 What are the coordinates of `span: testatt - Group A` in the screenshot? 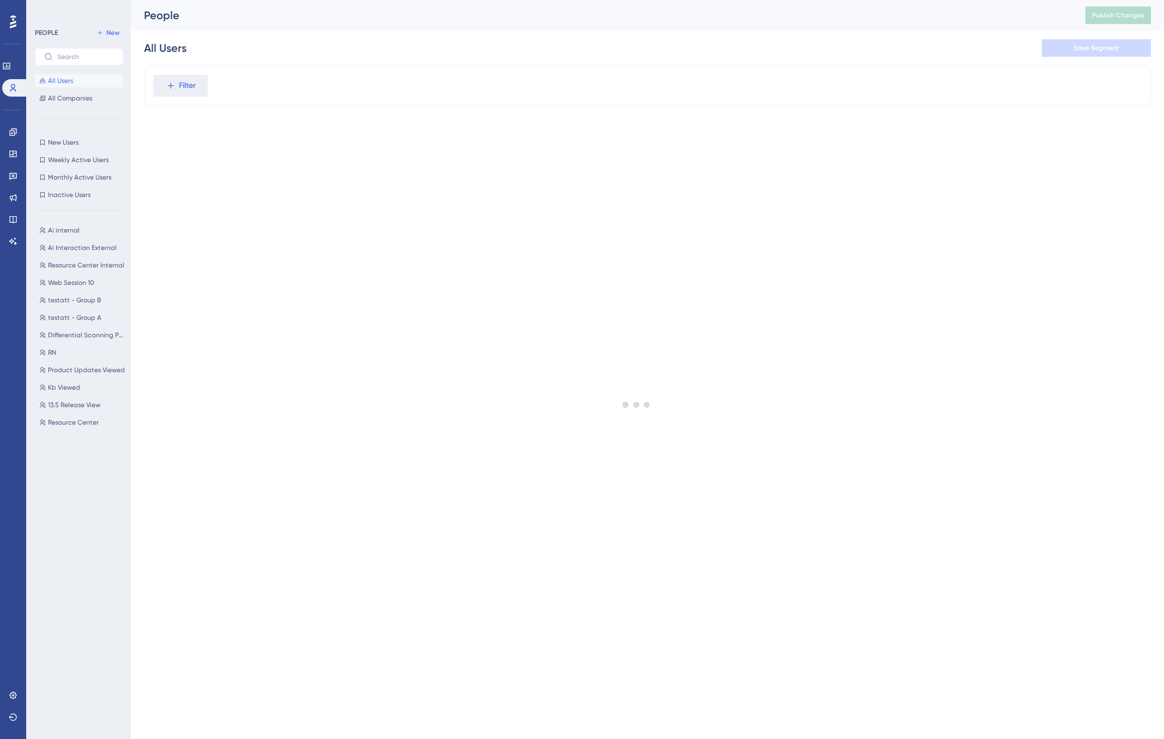 It's located at (75, 317).